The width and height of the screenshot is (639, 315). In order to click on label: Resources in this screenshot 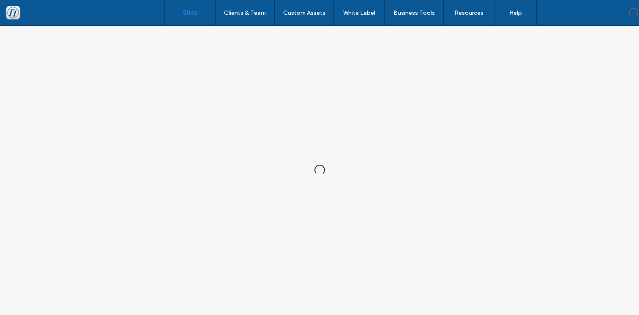, I will do `click(469, 13)`.